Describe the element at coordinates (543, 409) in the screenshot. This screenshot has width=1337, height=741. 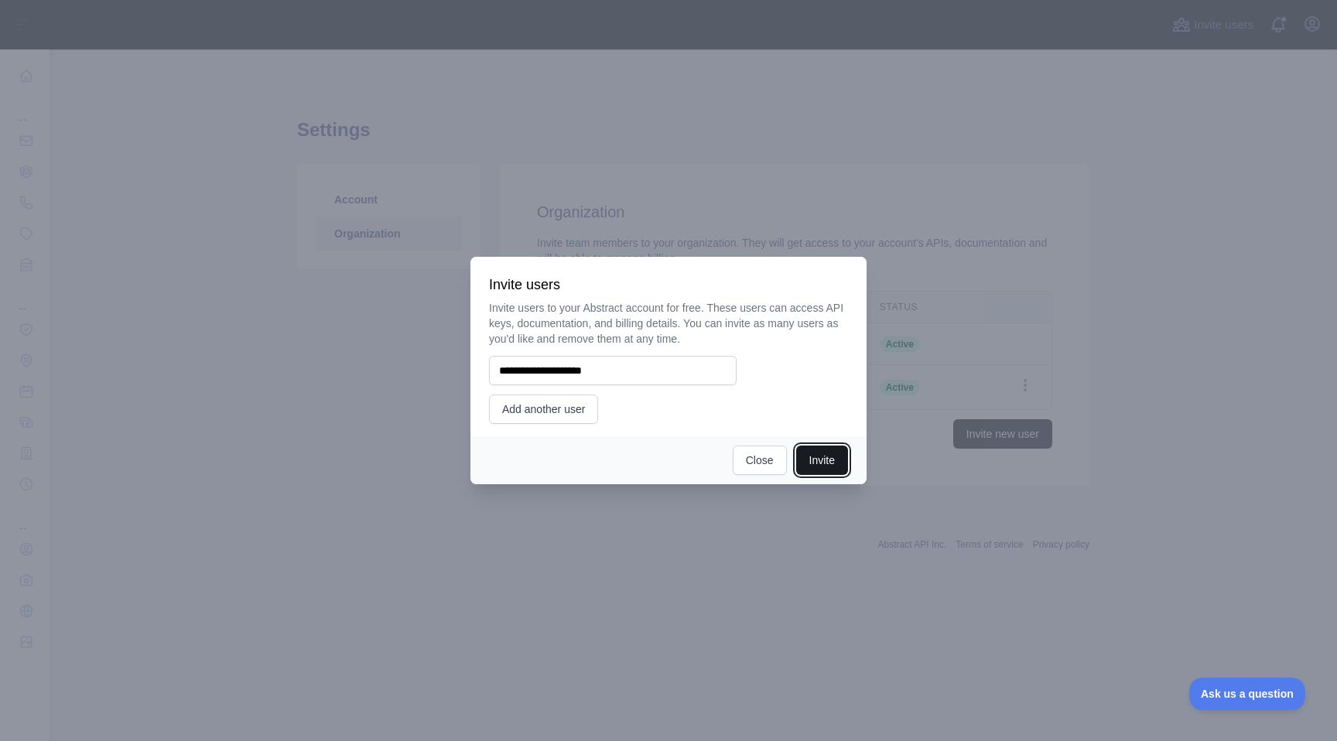
I see `button: Add another user` at that location.